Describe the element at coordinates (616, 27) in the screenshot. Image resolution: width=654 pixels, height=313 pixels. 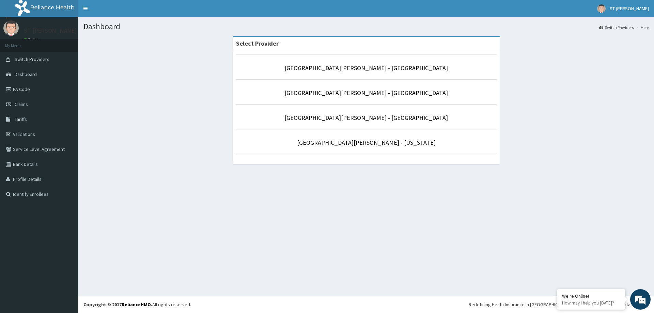
I see `a: Switch Providers` at that location.